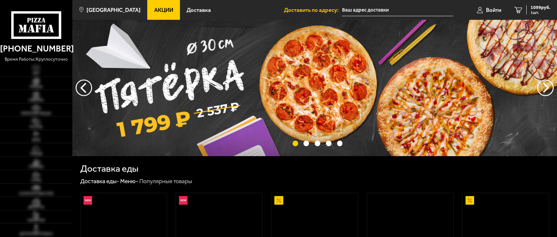 This screenshot has width=557, height=237. Describe the element at coordinates (494, 10) in the screenshot. I see `span: Войти` at that location.